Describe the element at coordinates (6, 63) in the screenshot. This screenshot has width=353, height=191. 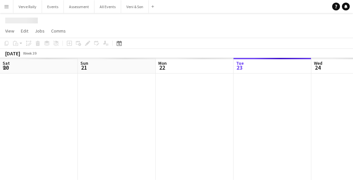
I see `span: Sat` at that location.